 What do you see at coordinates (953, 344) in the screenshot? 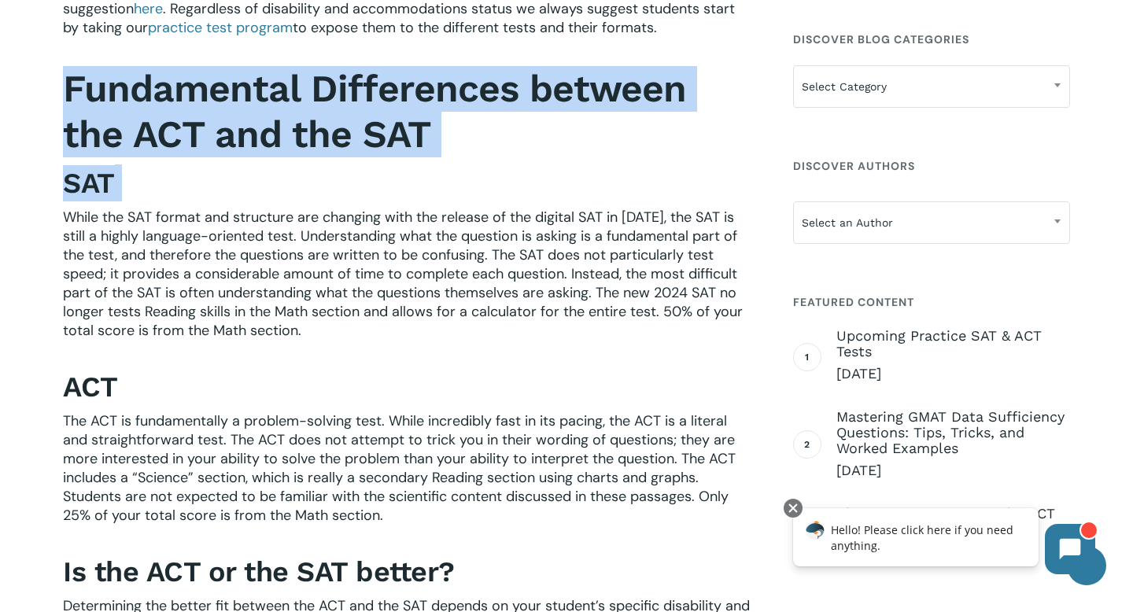
I see `span: Upcoming Practice SAT & ACT Tests` at bounding box center [953, 344].